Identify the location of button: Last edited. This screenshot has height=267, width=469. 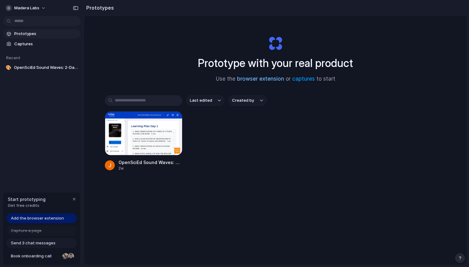
(205, 100).